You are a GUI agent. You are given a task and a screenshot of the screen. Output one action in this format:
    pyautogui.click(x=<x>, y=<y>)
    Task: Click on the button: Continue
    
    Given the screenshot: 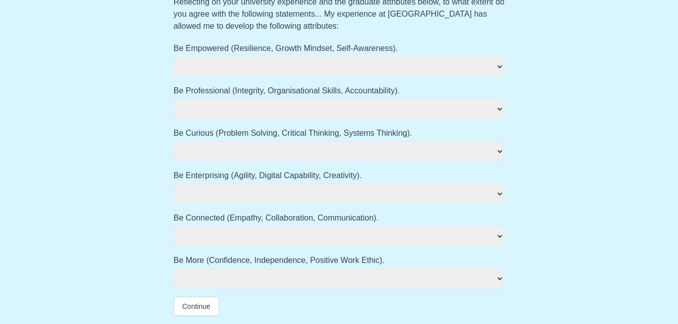 What is the action you would take?
    pyautogui.click(x=196, y=306)
    